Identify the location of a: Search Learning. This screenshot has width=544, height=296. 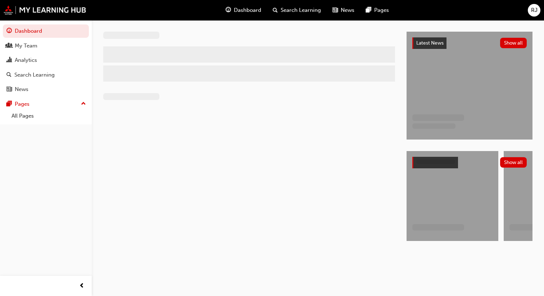
(46, 75).